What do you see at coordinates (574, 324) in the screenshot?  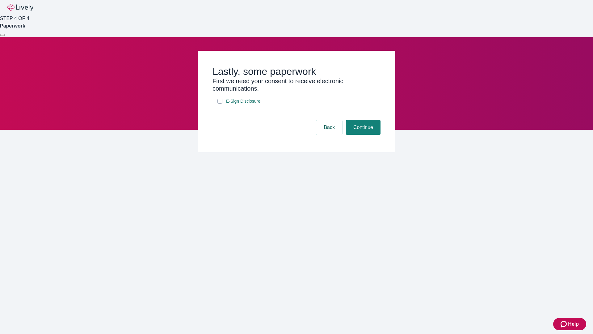 I see `span: Help` at bounding box center [574, 324].